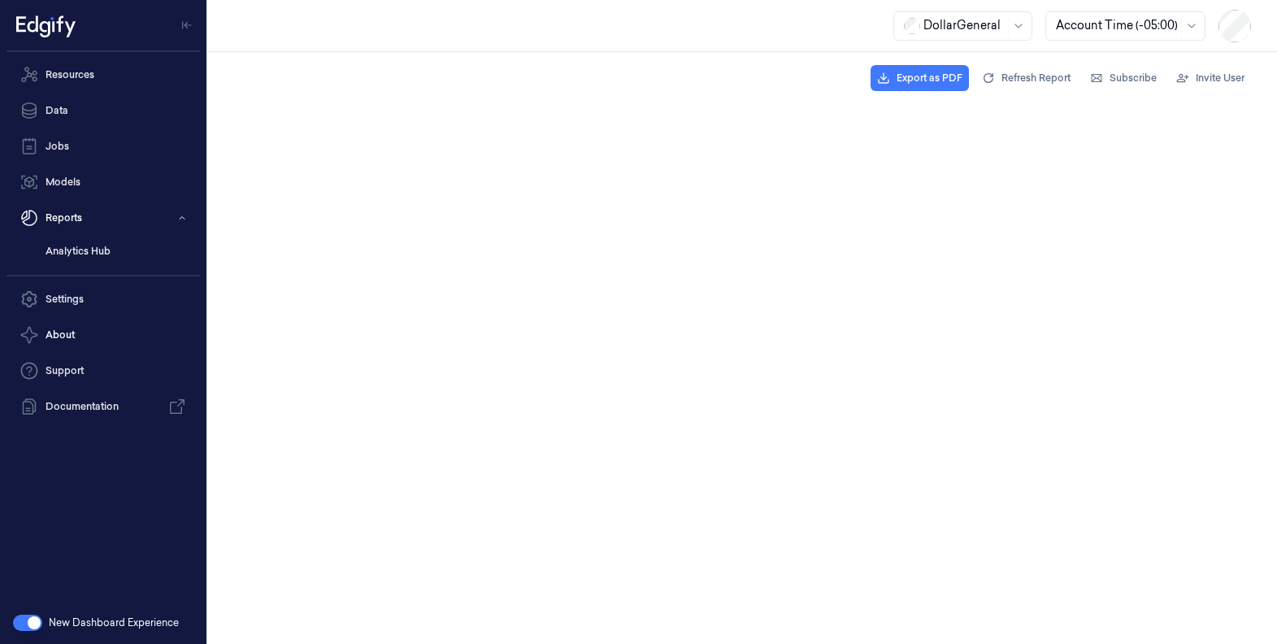 This screenshot has height=644, width=1277. Describe the element at coordinates (929, 78) in the screenshot. I see `span: Export as PDF` at that location.